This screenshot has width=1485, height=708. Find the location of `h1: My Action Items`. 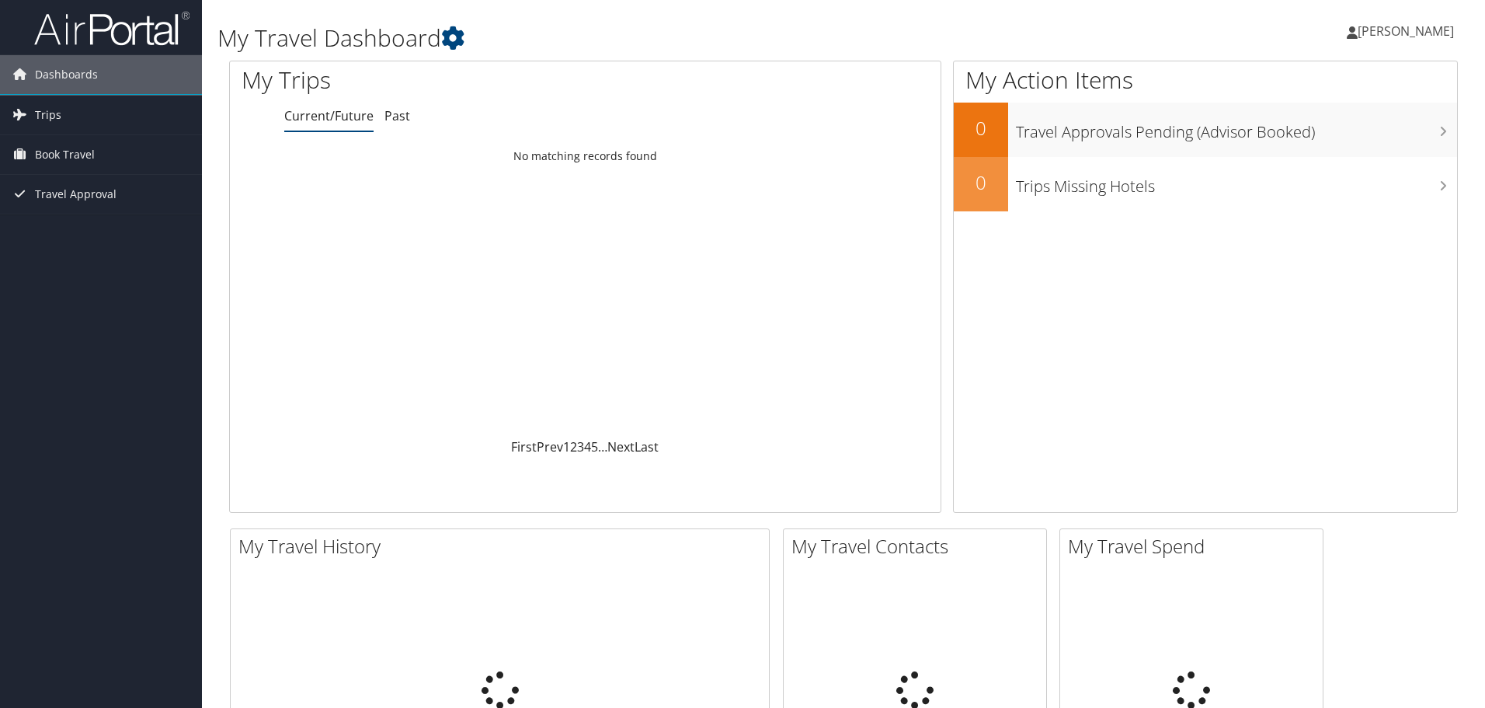

h1: My Action Items is located at coordinates (1206, 80).